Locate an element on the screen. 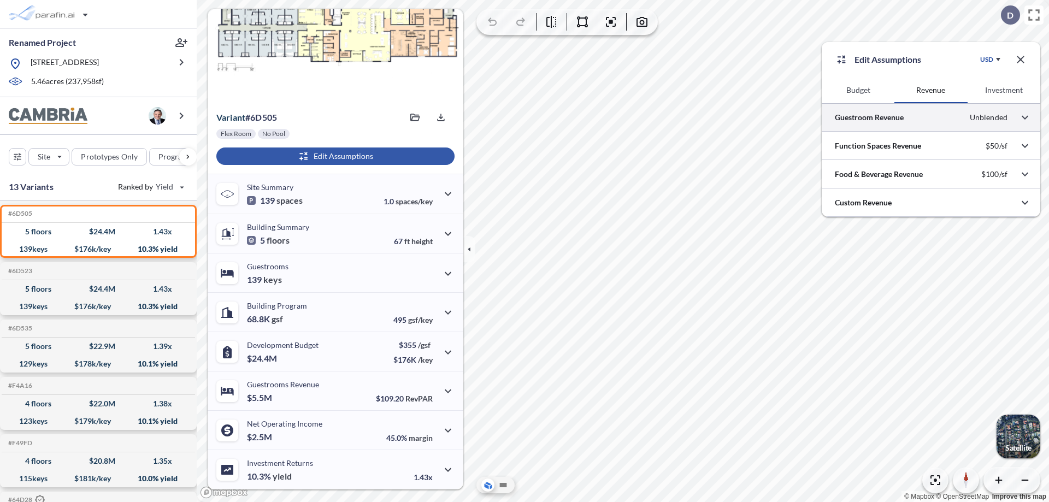 This screenshot has height=502, width=1049. p: Flex Room is located at coordinates (236, 134).